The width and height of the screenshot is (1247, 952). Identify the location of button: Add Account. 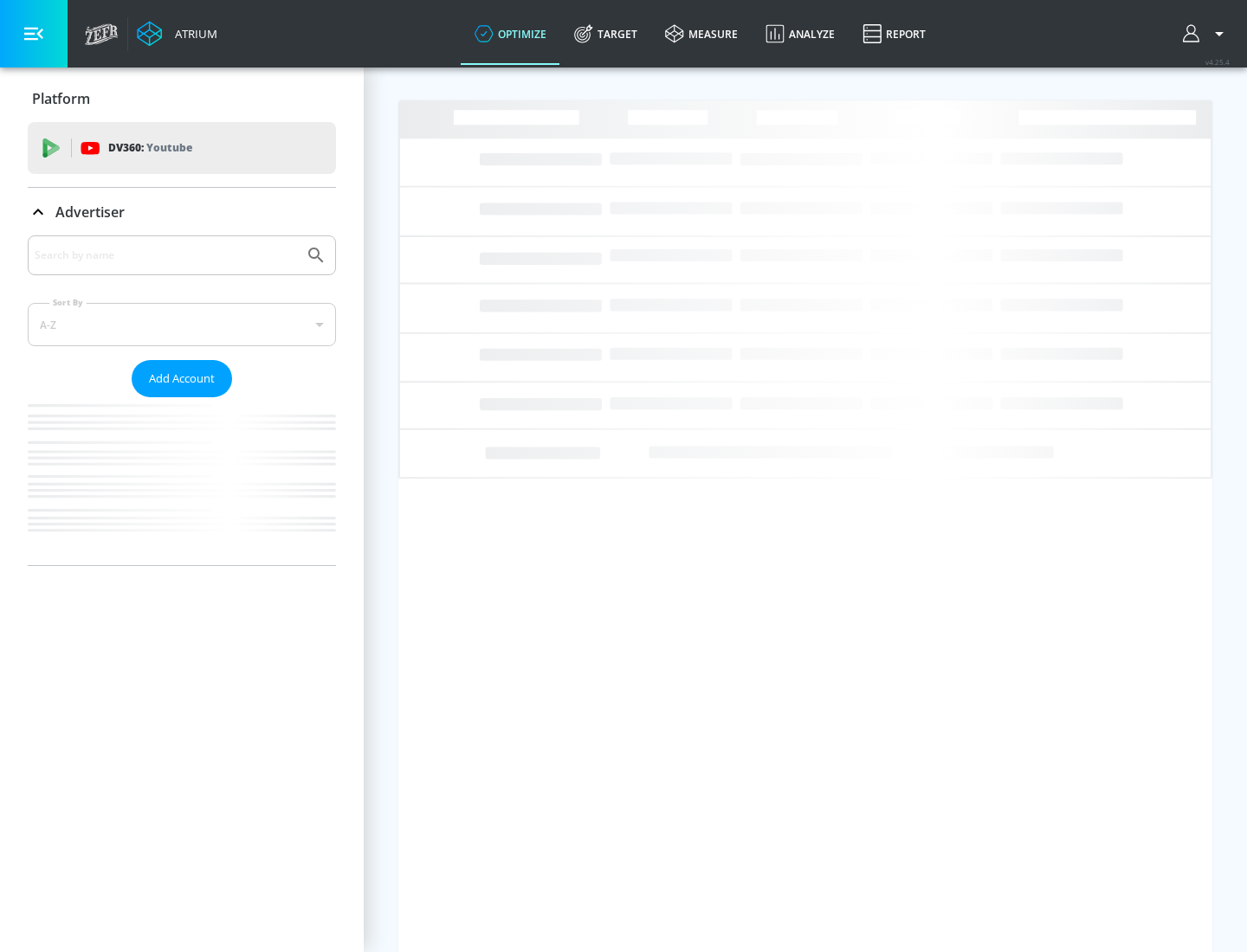
(182, 378).